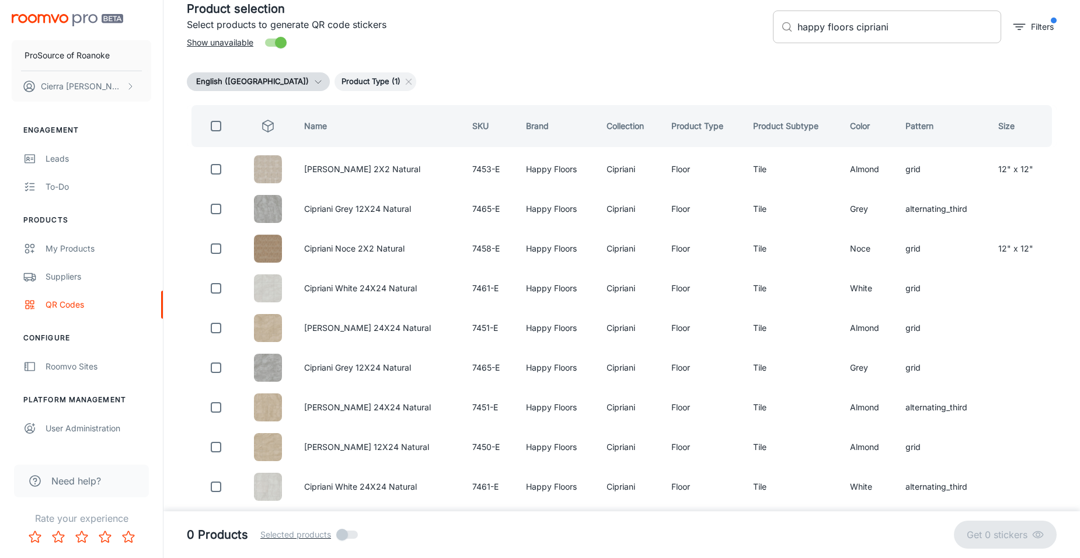  What do you see at coordinates (490, 169) in the screenshot?
I see `td: 7453-E` at bounding box center [490, 169].